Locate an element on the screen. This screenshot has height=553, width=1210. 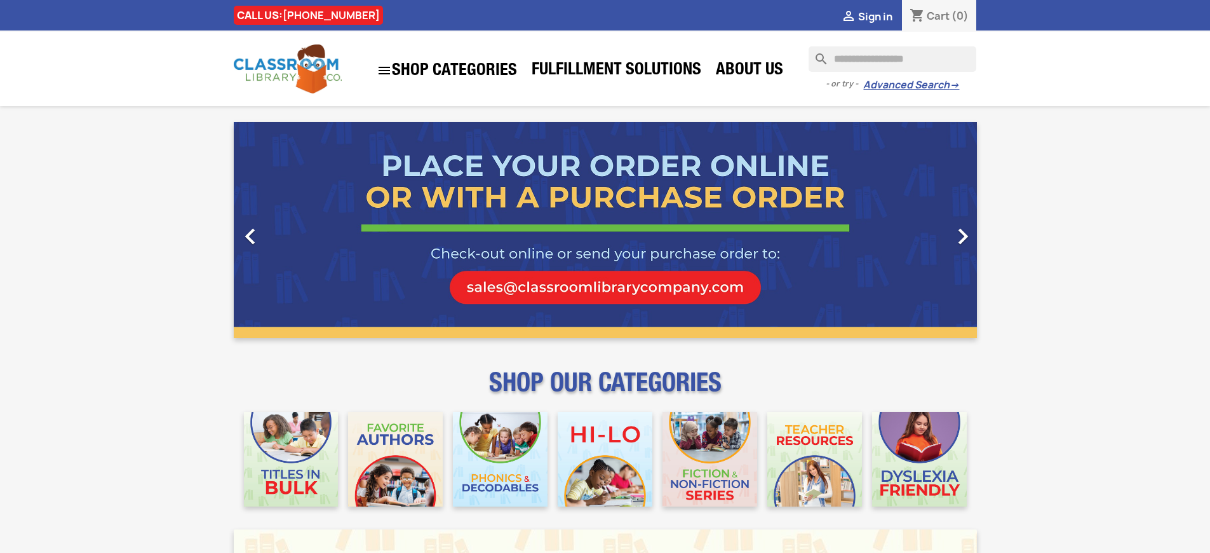
div: CALL US: is located at coordinates (308, 15).